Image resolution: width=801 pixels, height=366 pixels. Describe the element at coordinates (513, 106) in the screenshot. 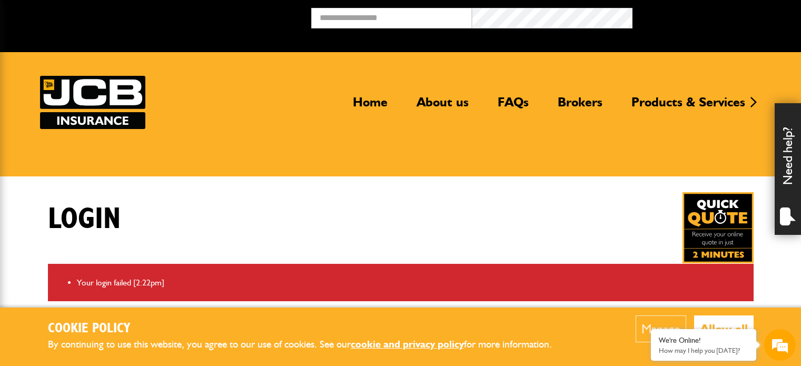

I see `a: FAQs` at that location.